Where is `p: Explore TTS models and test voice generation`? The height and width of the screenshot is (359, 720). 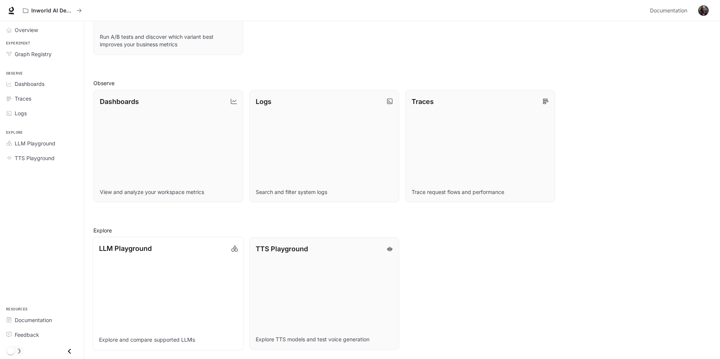 p: Explore TTS models and test voice generation is located at coordinates (324, 339).